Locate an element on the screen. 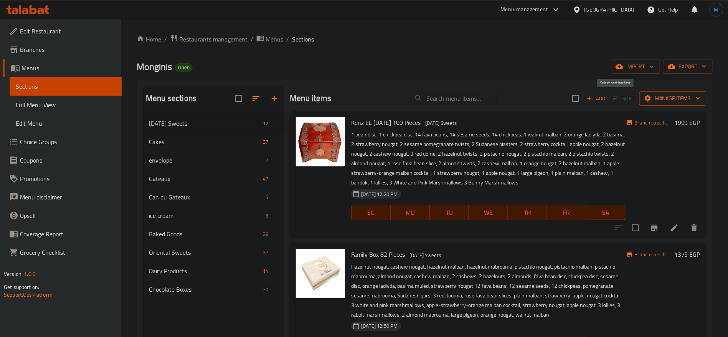 The image size is (728, 337). span: Gateaux is located at coordinates (204, 179).